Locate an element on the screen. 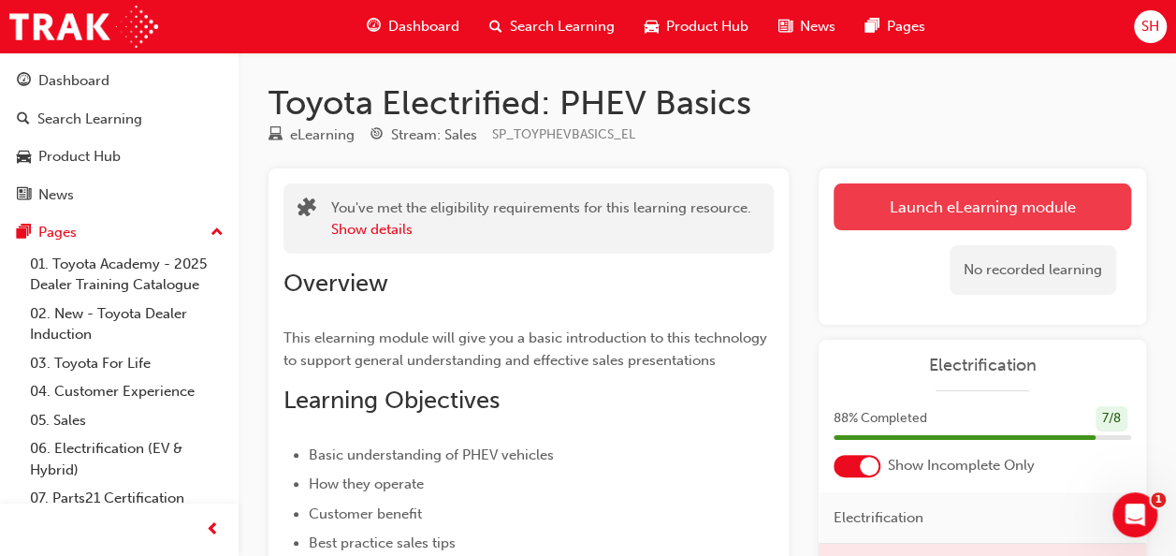  span: How they operate is located at coordinates (366, 484).